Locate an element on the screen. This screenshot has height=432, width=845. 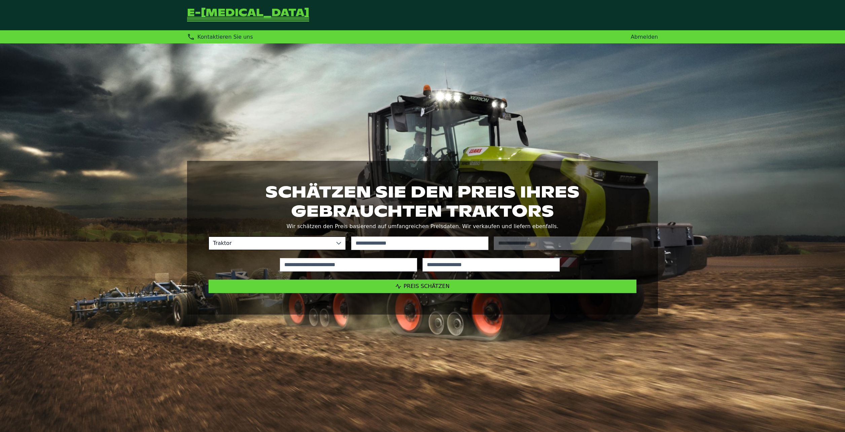
a: Zurück zur Startseite is located at coordinates (248, 15).